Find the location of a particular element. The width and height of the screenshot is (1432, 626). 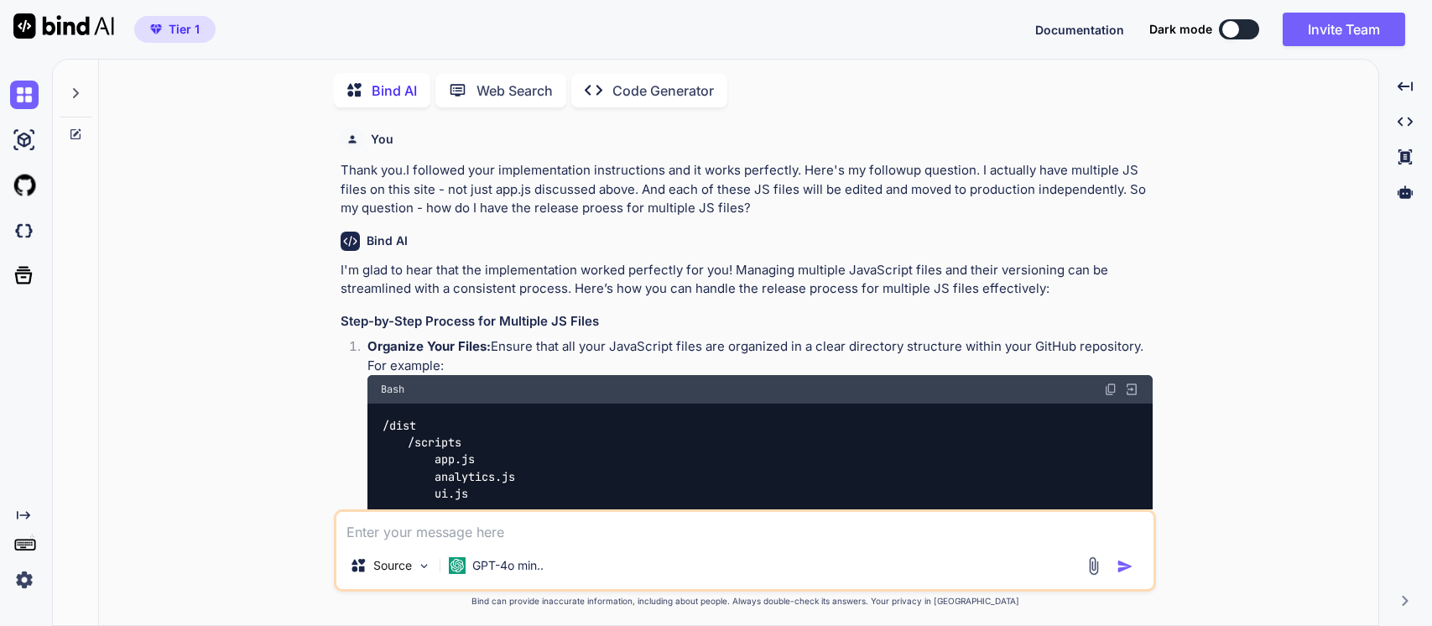

img: copy is located at coordinates (1111, 389).